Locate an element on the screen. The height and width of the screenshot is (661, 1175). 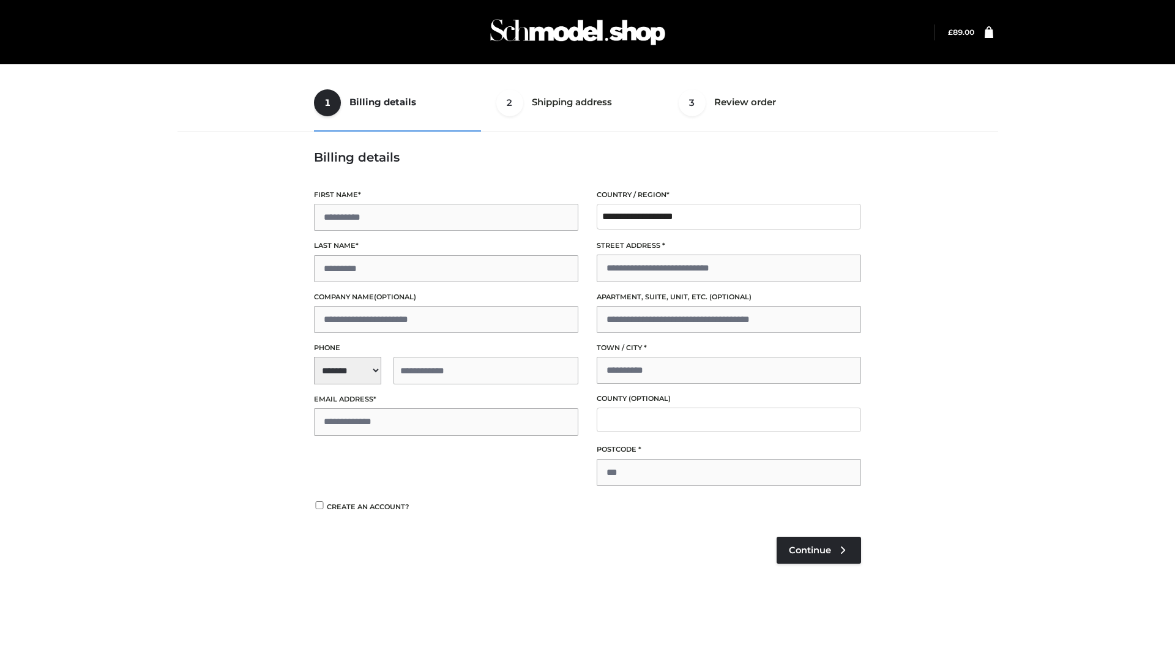
label: Street address is located at coordinates (729, 245).